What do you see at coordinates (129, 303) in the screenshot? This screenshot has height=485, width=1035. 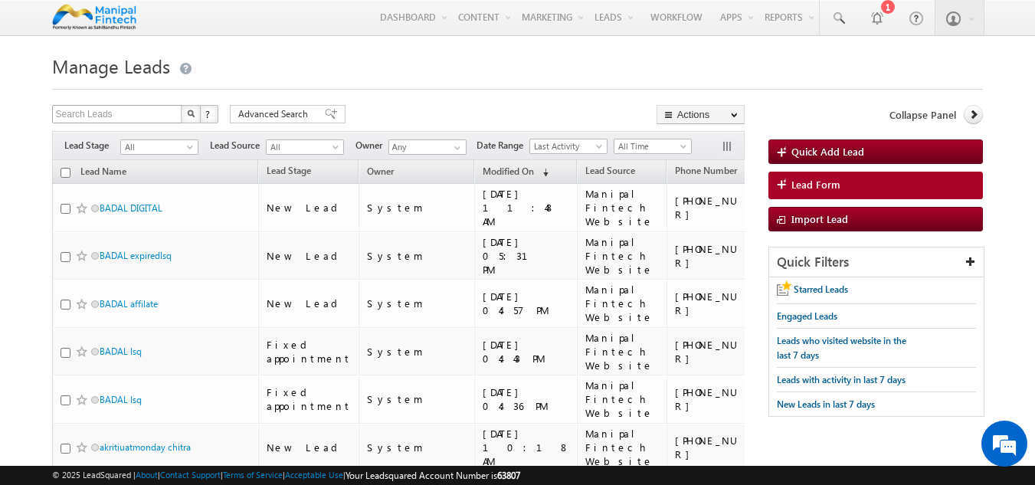 I see `a: BADAL affilate` at bounding box center [129, 303].